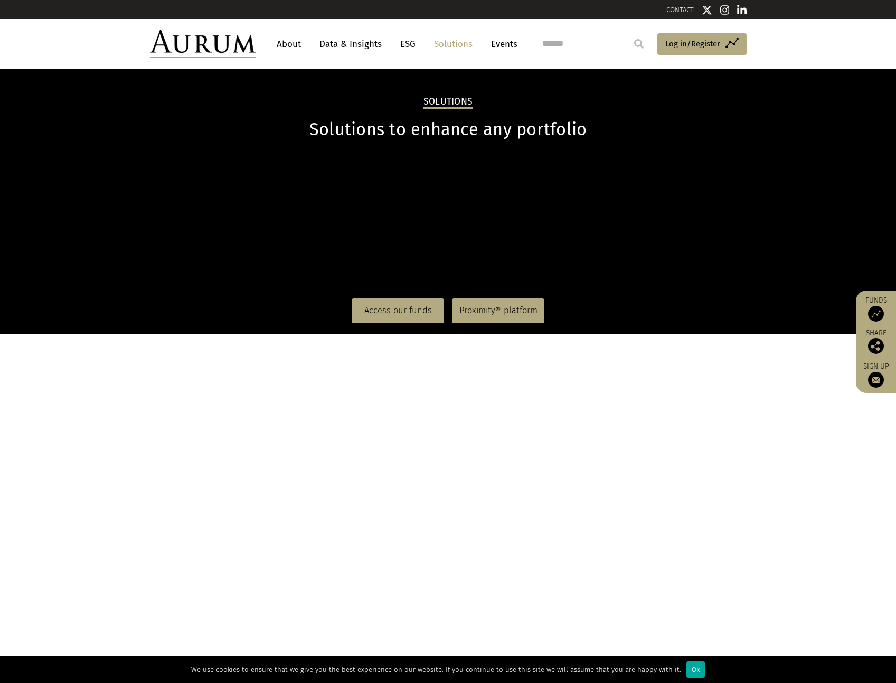  What do you see at coordinates (398, 311) in the screenshot?
I see `a: Access our funds` at bounding box center [398, 311].